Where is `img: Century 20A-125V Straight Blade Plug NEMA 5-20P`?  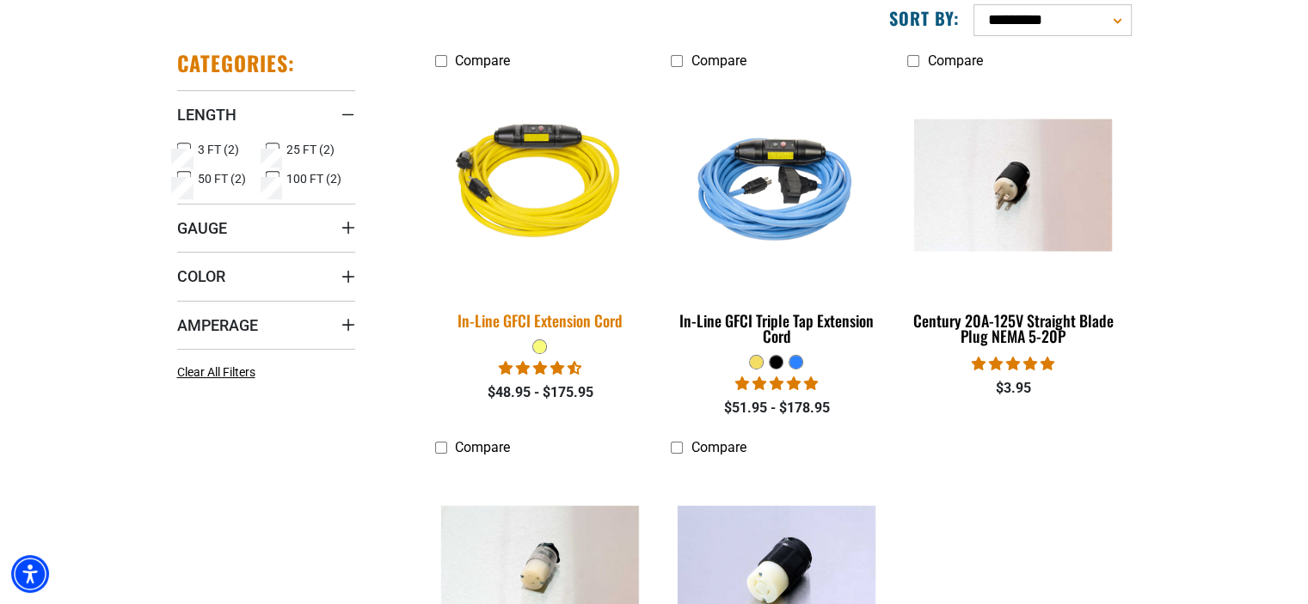
img: Century 20A-125V Straight Blade Plug NEMA 5-20P is located at coordinates (1013, 185).